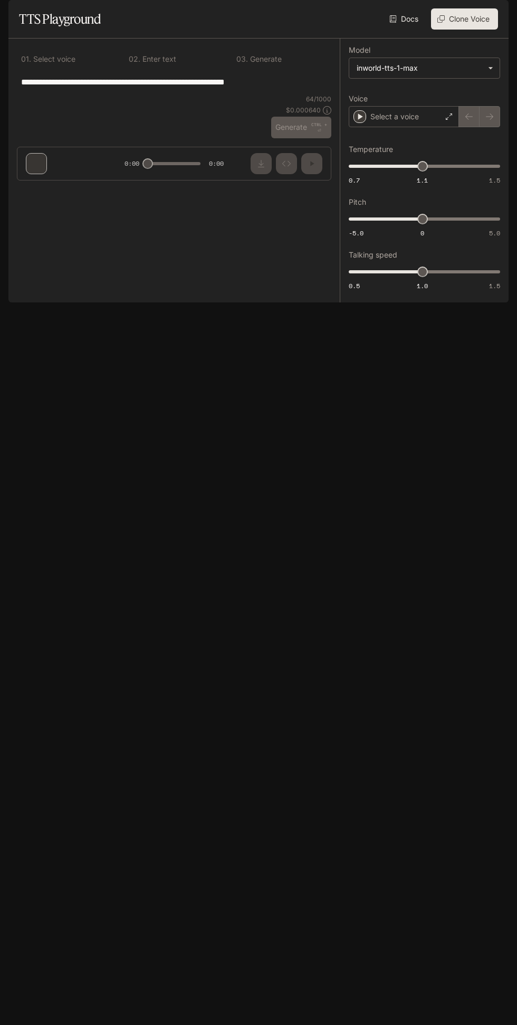 Image resolution: width=517 pixels, height=1025 pixels. I want to click on span: 0.7, so click(354, 180).